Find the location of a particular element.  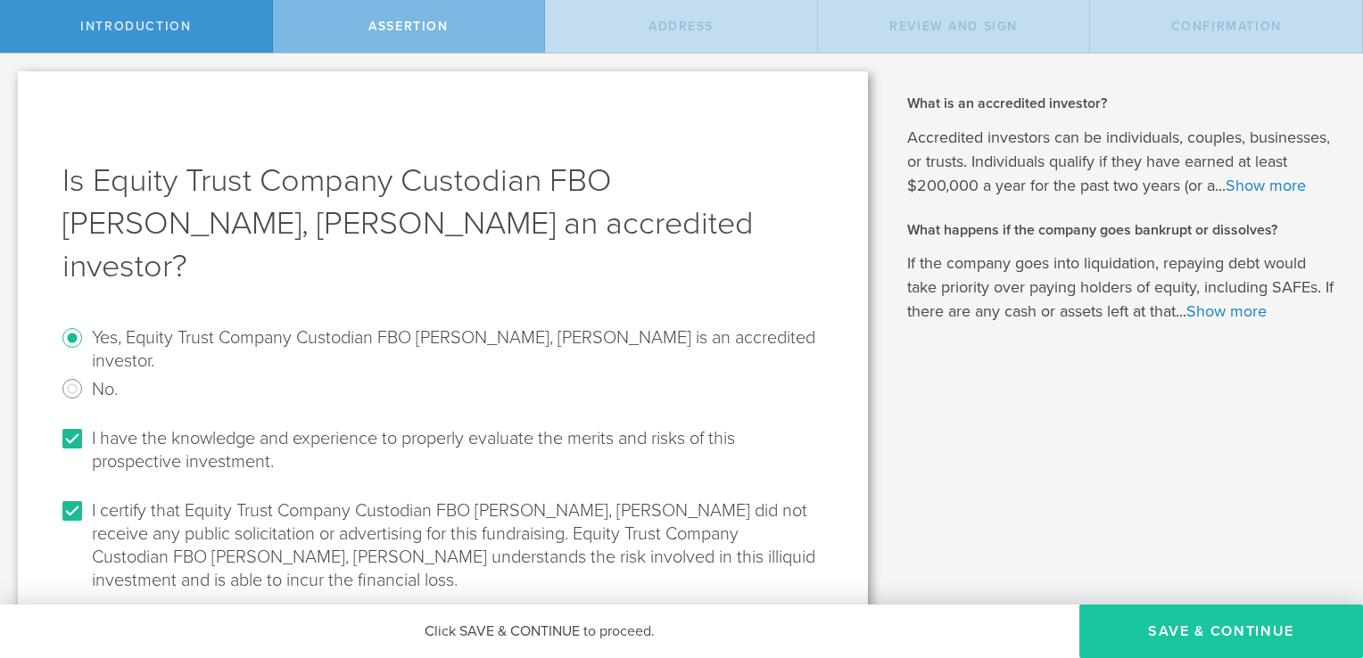

button: Save & Continue is located at coordinates (1221, 631).